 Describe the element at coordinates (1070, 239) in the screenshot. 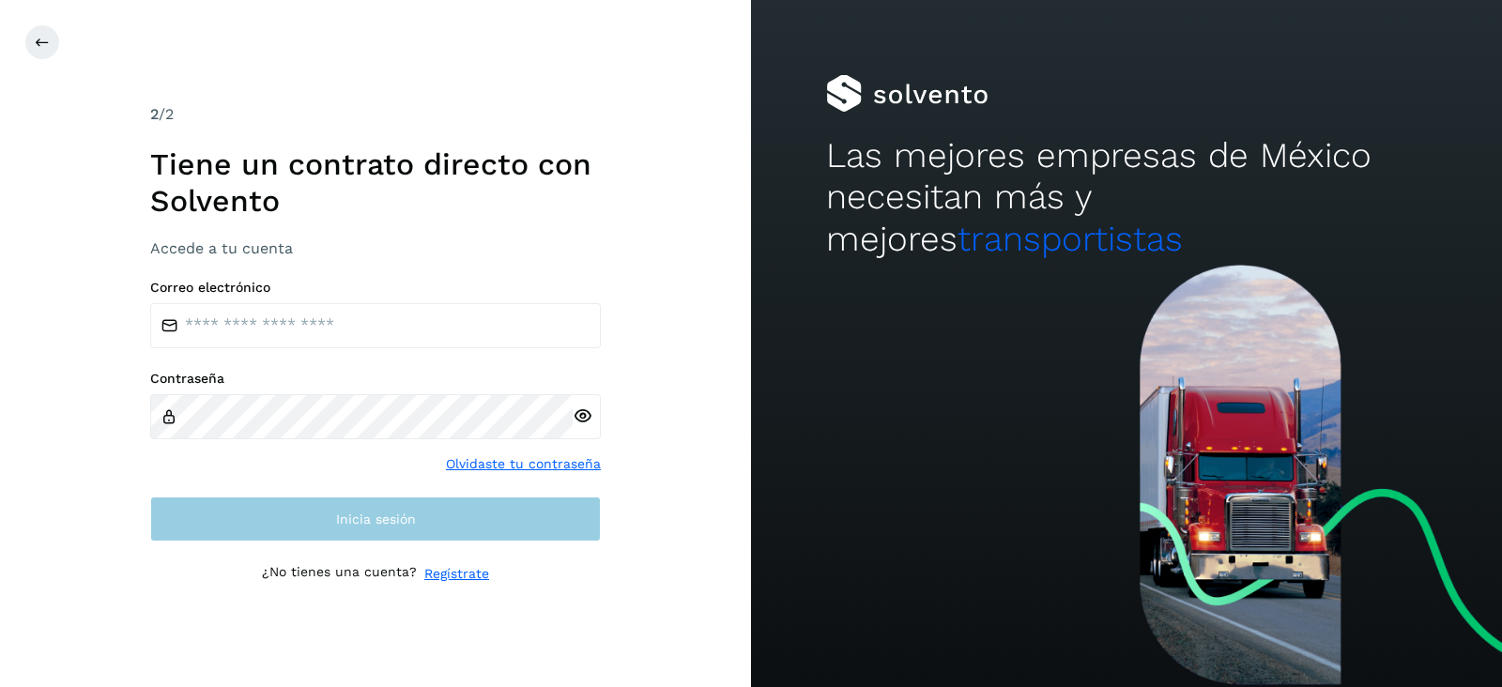

I see `span: transportistas` at that location.